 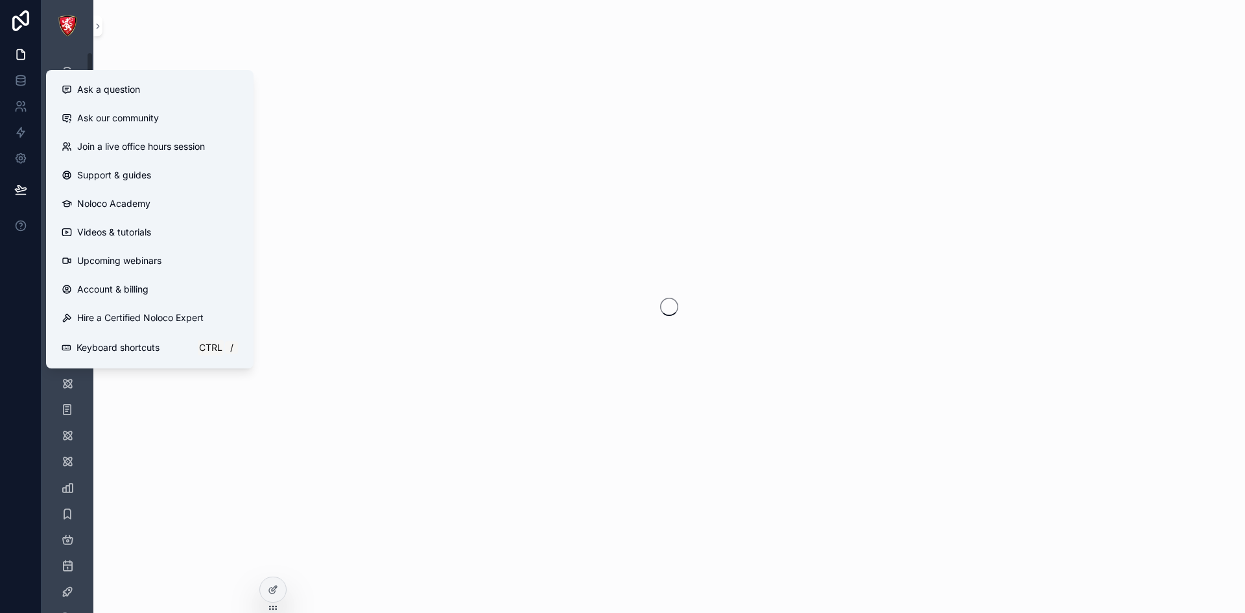 What do you see at coordinates (119, 261) in the screenshot?
I see `span: Upcoming webinars` at bounding box center [119, 261].